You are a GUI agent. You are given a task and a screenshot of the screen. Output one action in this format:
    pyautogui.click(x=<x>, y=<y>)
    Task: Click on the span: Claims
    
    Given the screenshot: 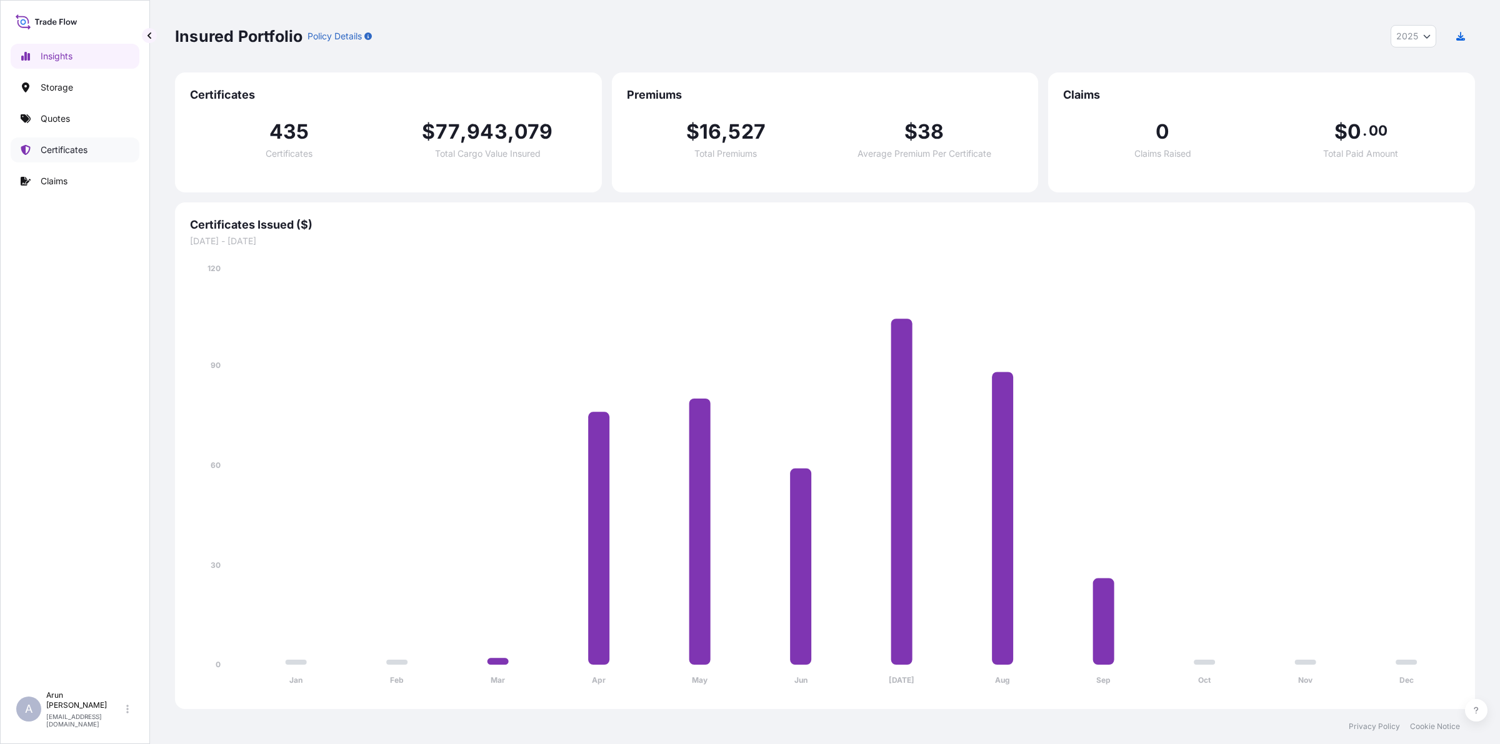 What is the action you would take?
    pyautogui.click(x=1261, y=95)
    